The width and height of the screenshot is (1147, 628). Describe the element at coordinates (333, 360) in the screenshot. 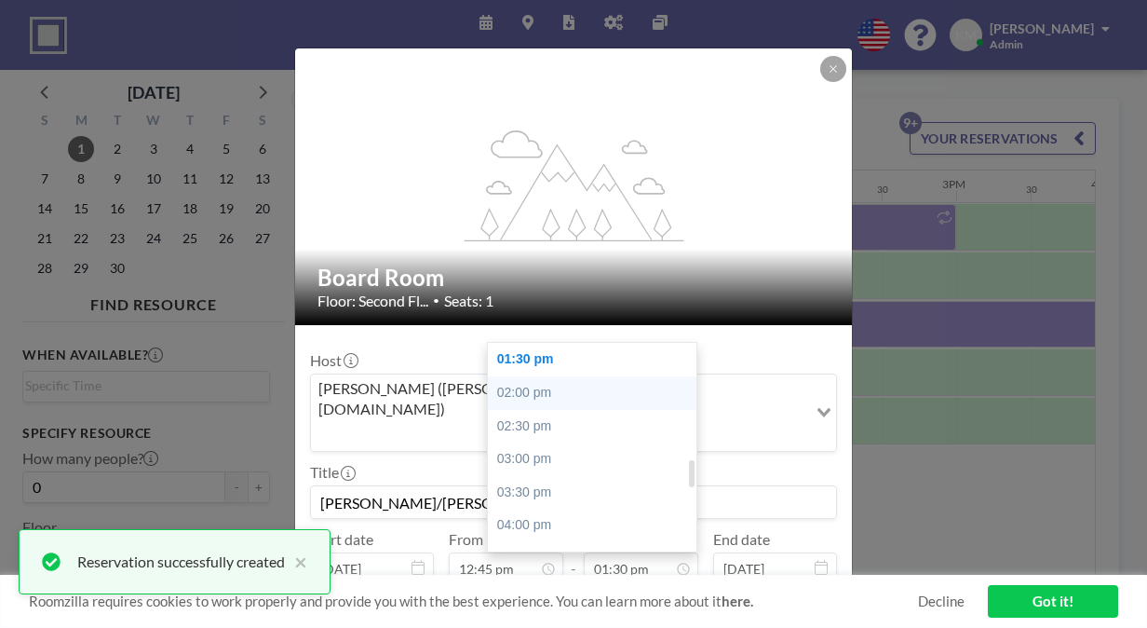

I see `label: Host` at that location.